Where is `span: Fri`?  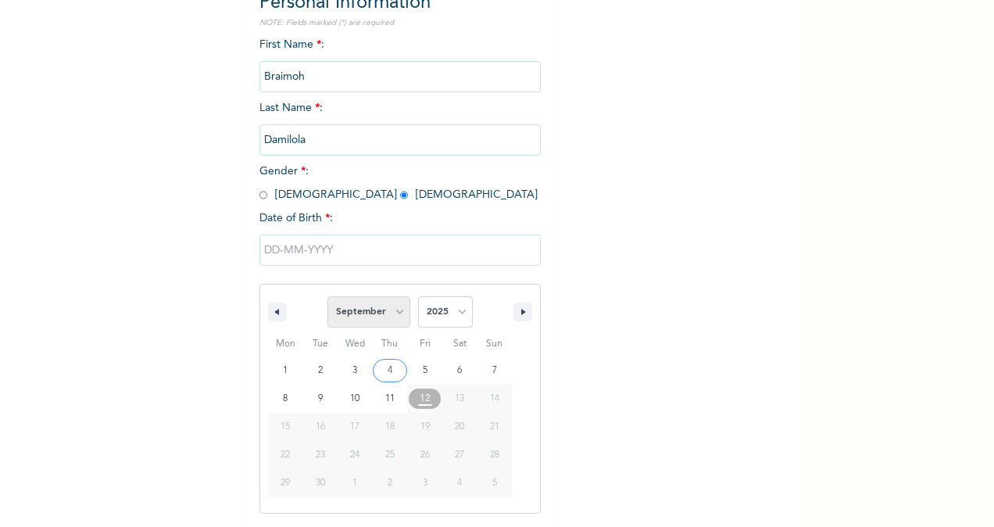 span: Fri is located at coordinates (424, 344).